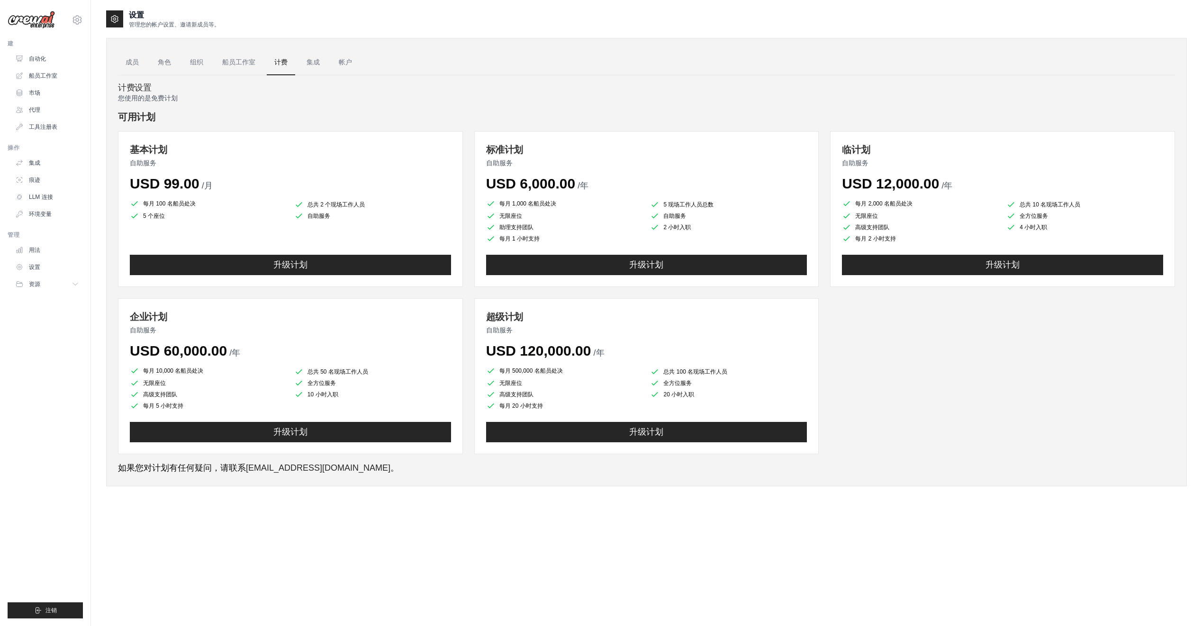 This screenshot has height=626, width=1202. I want to click on h3: 标准计划, so click(647, 150).